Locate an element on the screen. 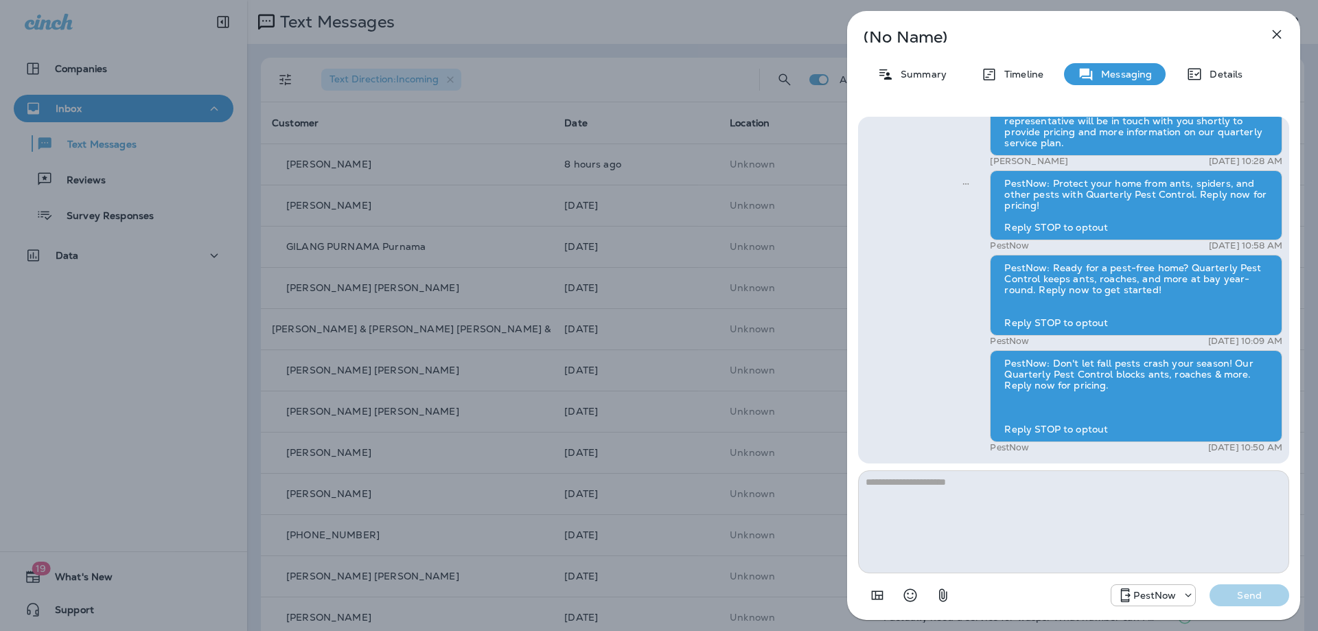  div: +1 (703) 691-5149 is located at coordinates (1153, 595).